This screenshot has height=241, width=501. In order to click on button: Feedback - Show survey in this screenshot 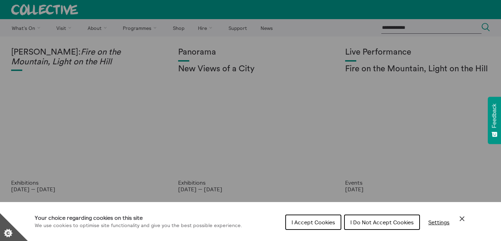, I will do `click(494, 120)`.